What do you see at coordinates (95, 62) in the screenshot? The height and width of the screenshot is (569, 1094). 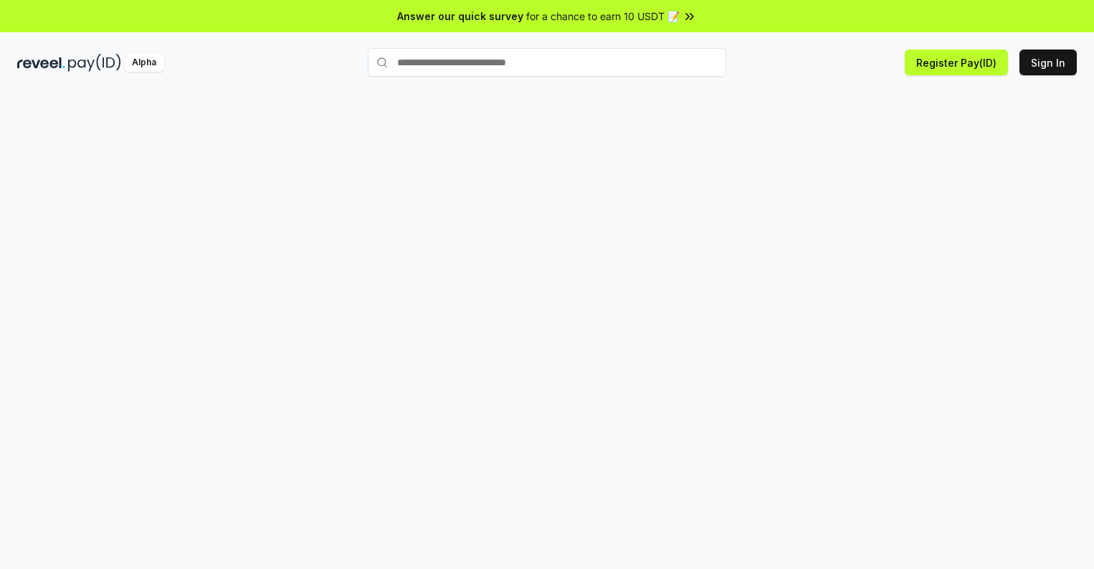 I see `img: pay_id` at bounding box center [95, 62].